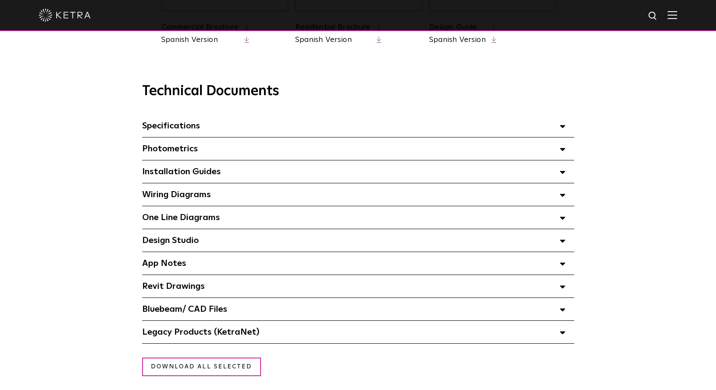  I want to click on span: One Line Diagrams, so click(181, 217).